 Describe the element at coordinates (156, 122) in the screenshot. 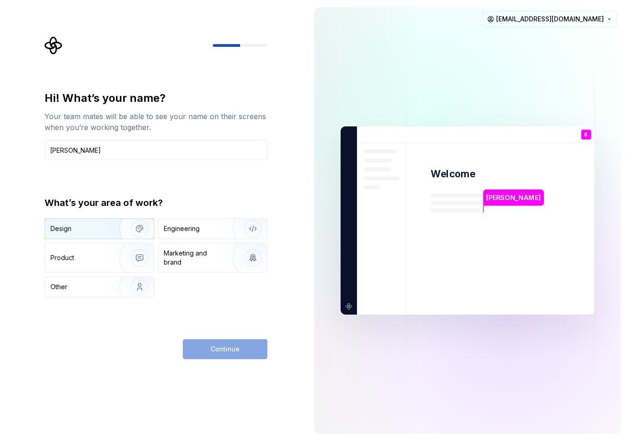

I see `div: Your team mates will be able to see your name on their screens when you’re working together.` at that location.